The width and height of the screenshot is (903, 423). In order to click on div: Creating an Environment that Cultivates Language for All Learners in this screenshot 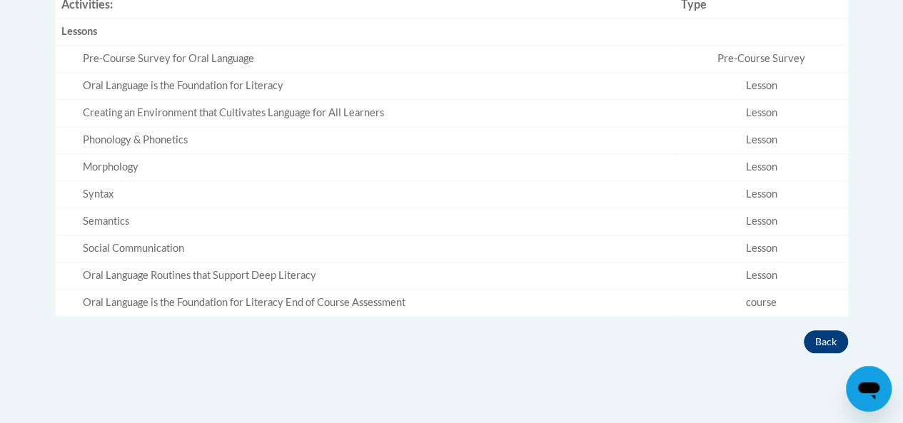, I will do `click(376, 113)`.